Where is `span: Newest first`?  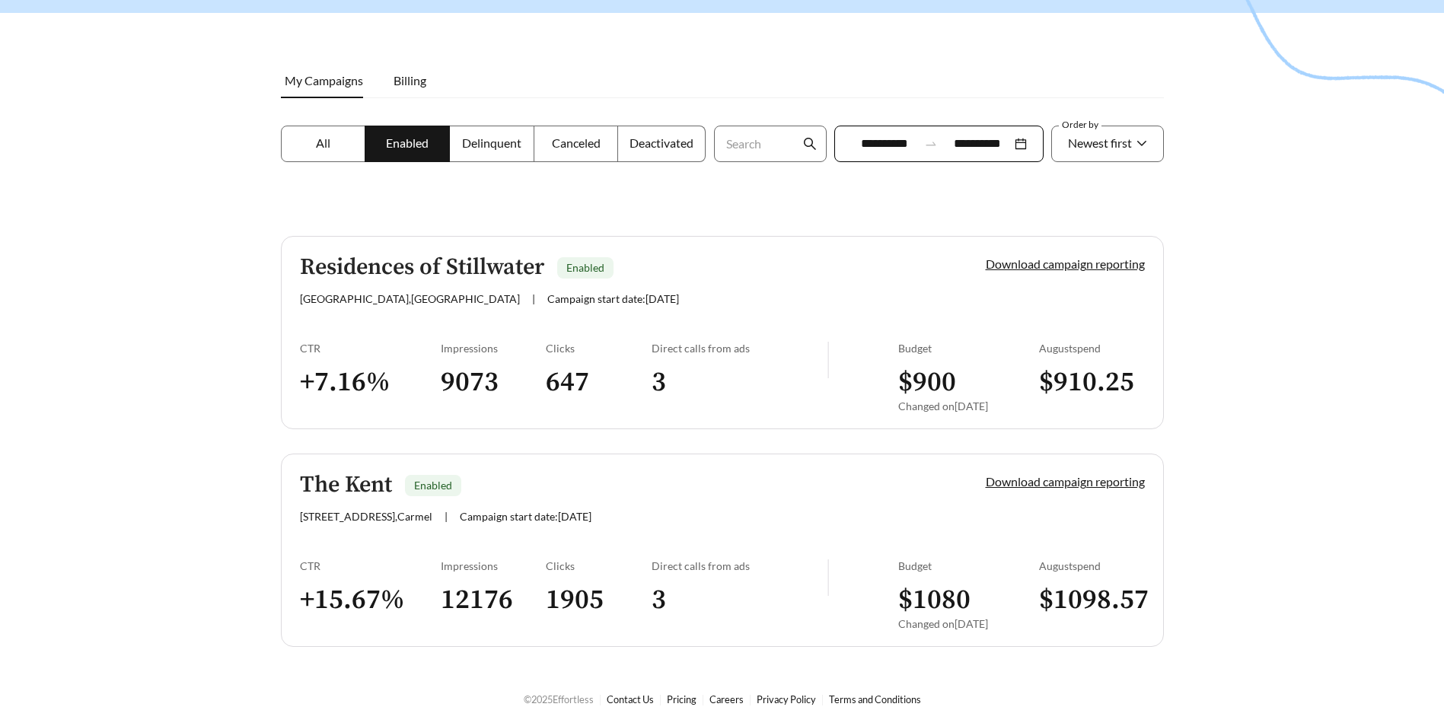
span: Newest first is located at coordinates (1100, 142).